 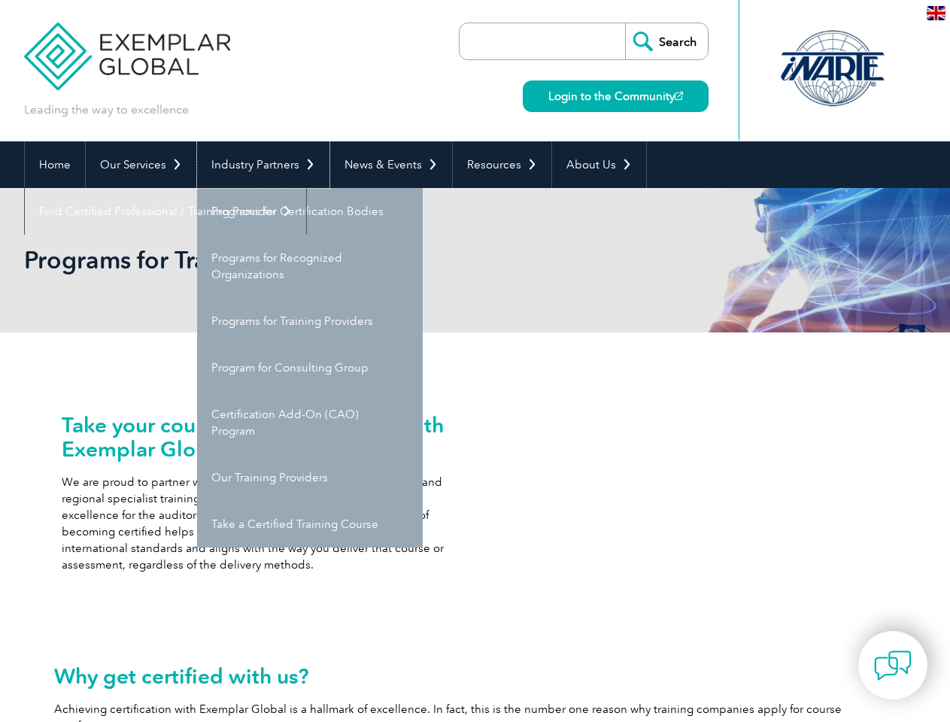 What do you see at coordinates (310, 478) in the screenshot?
I see `a: Our Training Providers` at bounding box center [310, 478].